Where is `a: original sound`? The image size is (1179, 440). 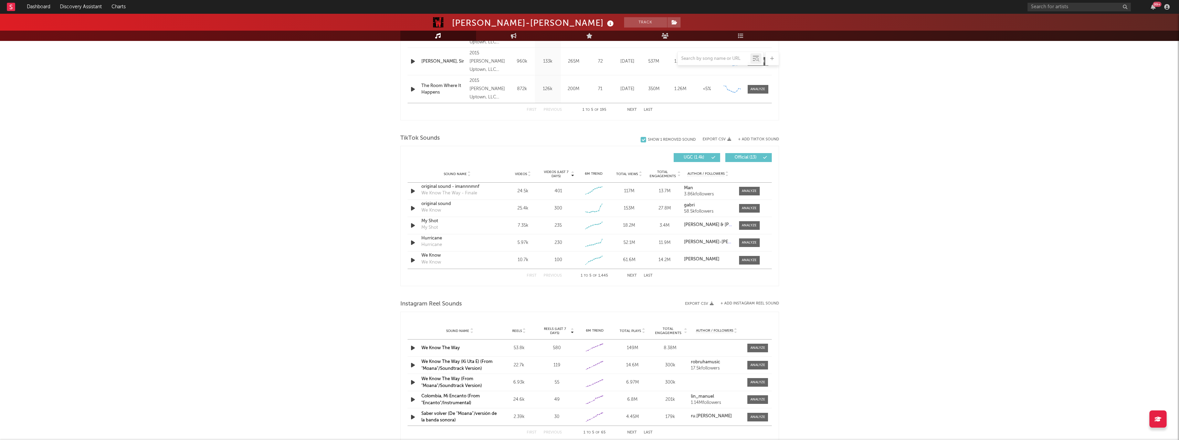 a: original sound is located at coordinates (457, 204).